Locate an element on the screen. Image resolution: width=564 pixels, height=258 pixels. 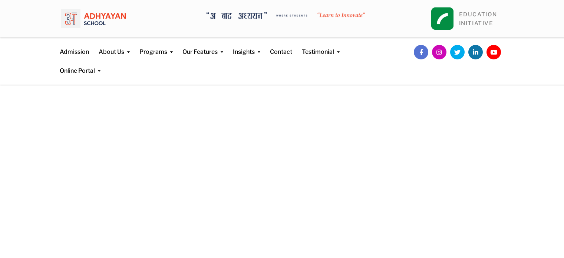
a: Online Portal is located at coordinates (80, 66).